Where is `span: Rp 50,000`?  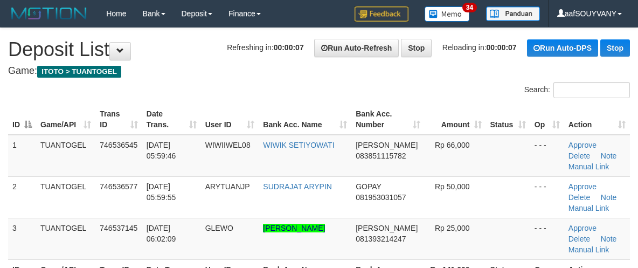 span: Rp 50,000 is located at coordinates (452, 186).